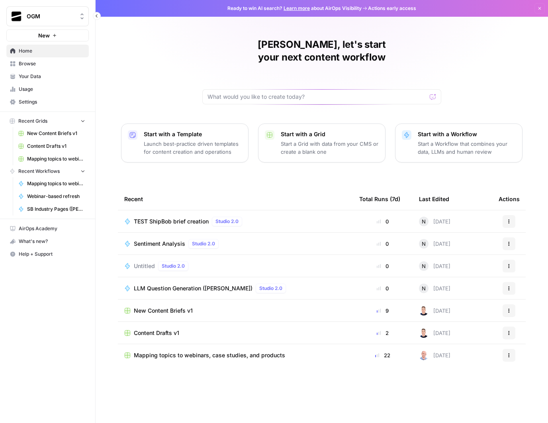 The width and height of the screenshot is (548, 423). Describe the element at coordinates (235, 244) in the screenshot. I see `a: Sentiment AnalysisStudio 2.0` at that location.